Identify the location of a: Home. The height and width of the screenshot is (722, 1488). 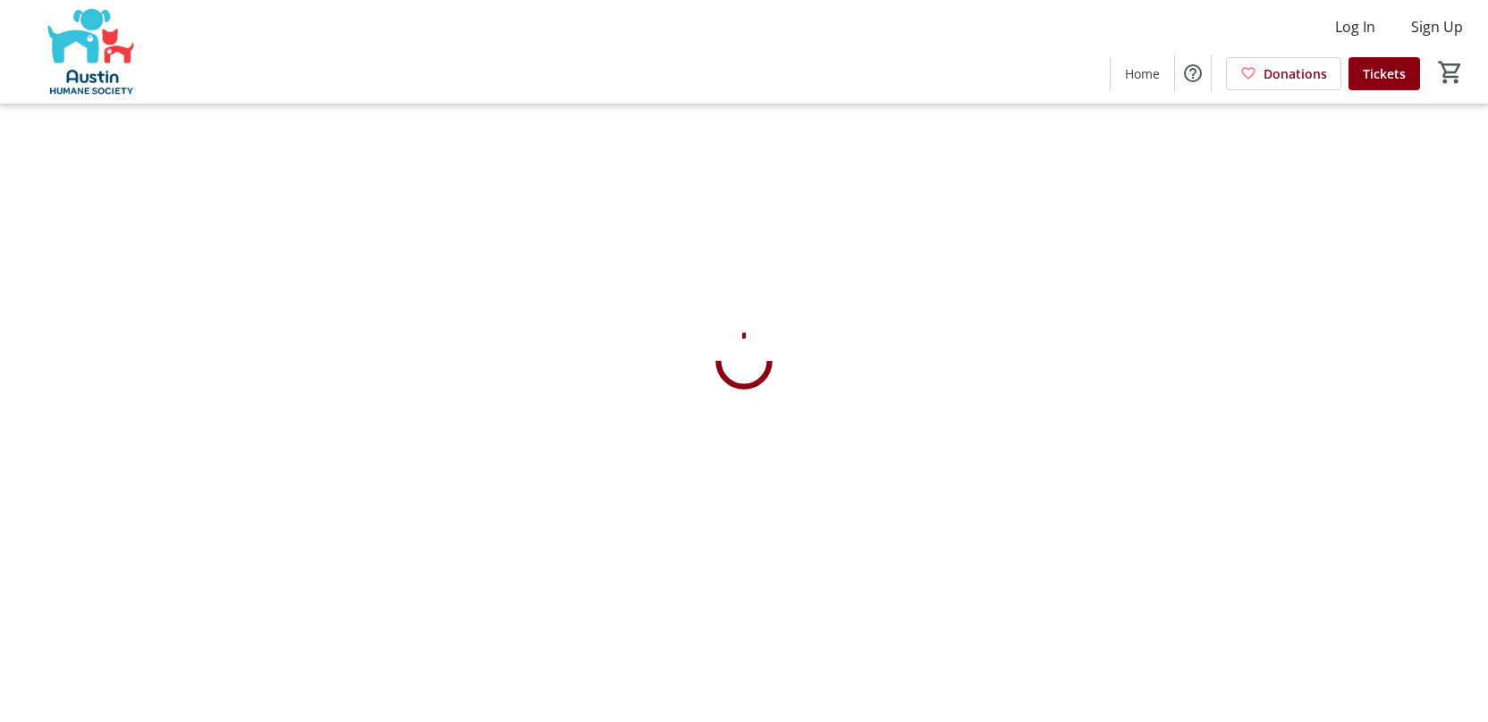
(1142, 73).